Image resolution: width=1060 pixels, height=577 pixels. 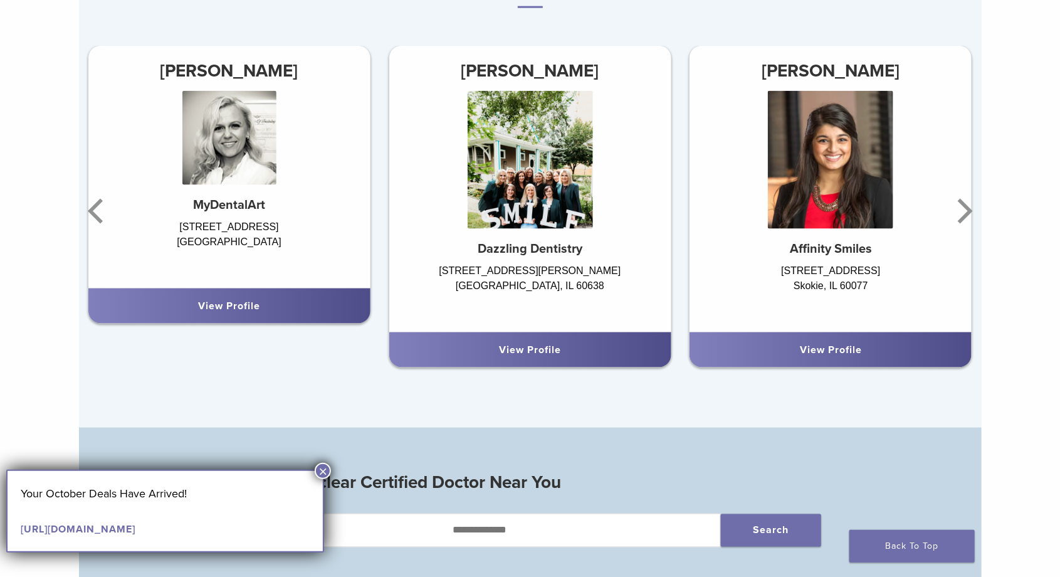 What do you see at coordinates (912, 546) in the screenshot?
I see `a: Back To Top` at bounding box center [912, 546].